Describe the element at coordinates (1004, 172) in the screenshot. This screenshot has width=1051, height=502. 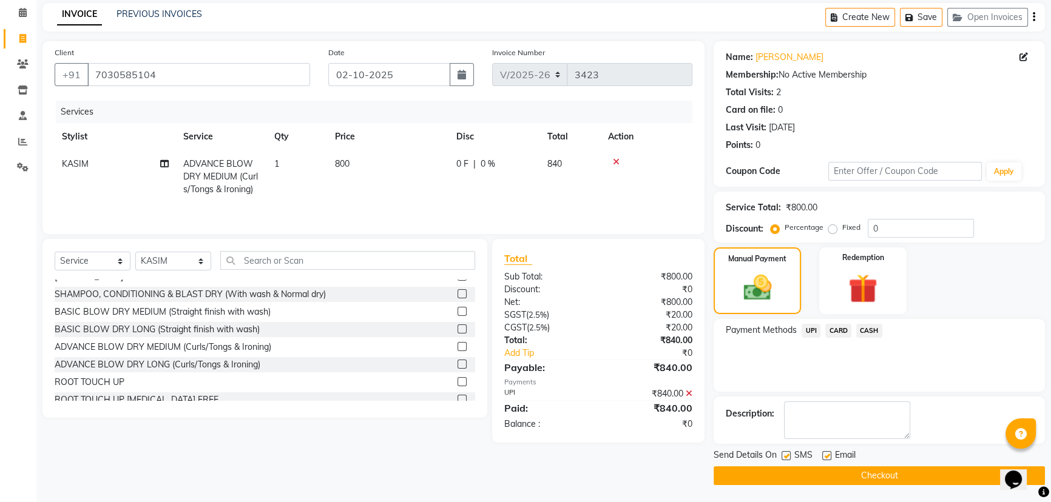
I see `button: Apply` at that location.